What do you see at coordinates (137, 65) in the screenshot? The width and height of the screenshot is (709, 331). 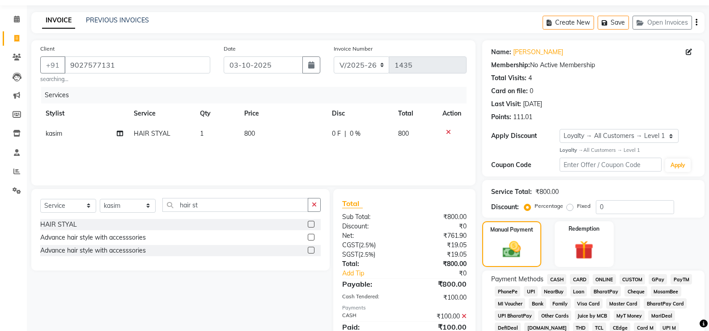 I see `input: Search by Name/Mobile/Email/Code` at bounding box center [137, 65].